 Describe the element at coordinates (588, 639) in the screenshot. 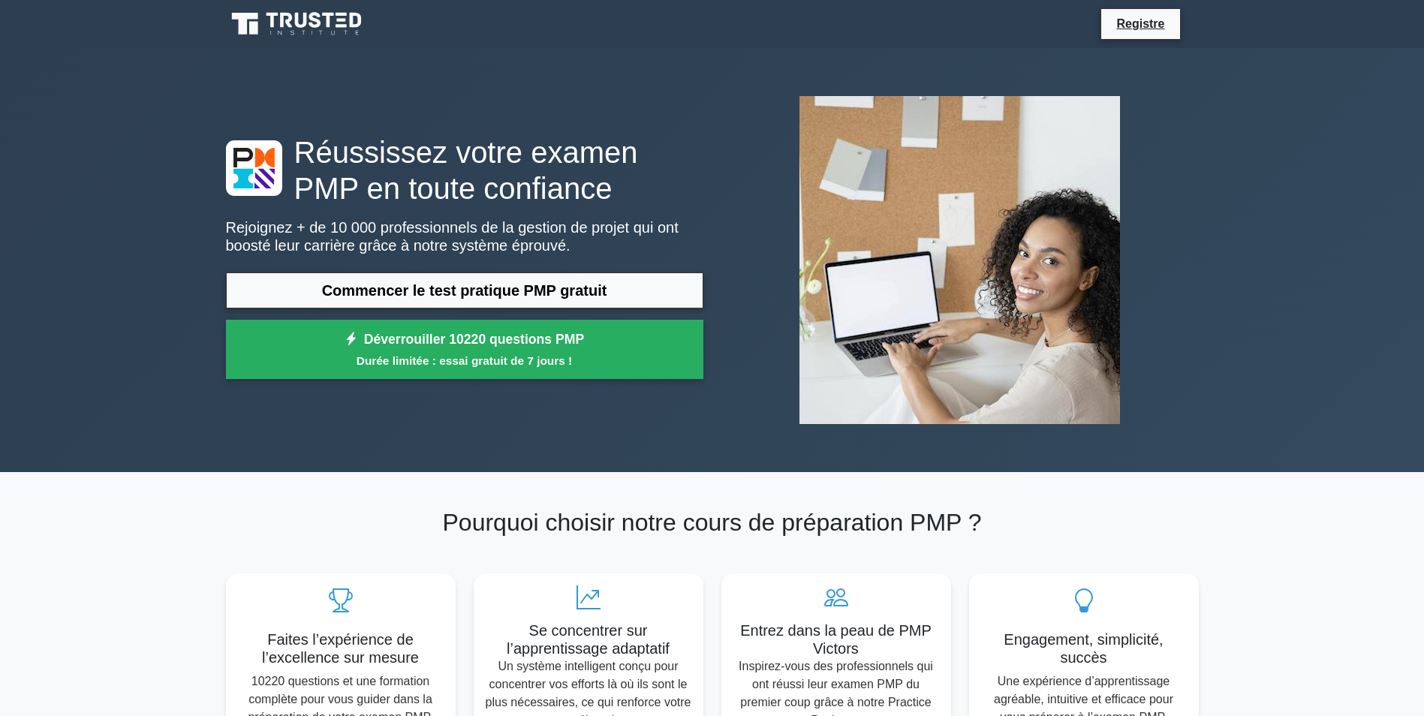

I see `h5: Se concentrer sur l’apprentissage adaptatif` at that location.